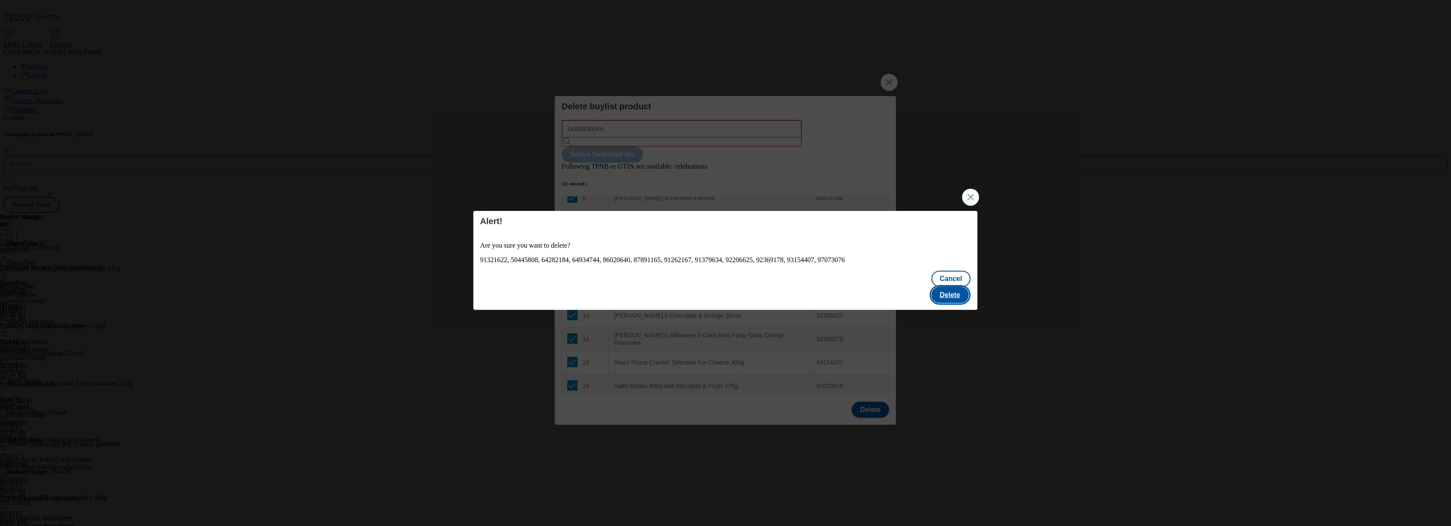  What do you see at coordinates (726, 245) in the screenshot?
I see `p: Are you sure you want to delete?` at bounding box center [726, 245].